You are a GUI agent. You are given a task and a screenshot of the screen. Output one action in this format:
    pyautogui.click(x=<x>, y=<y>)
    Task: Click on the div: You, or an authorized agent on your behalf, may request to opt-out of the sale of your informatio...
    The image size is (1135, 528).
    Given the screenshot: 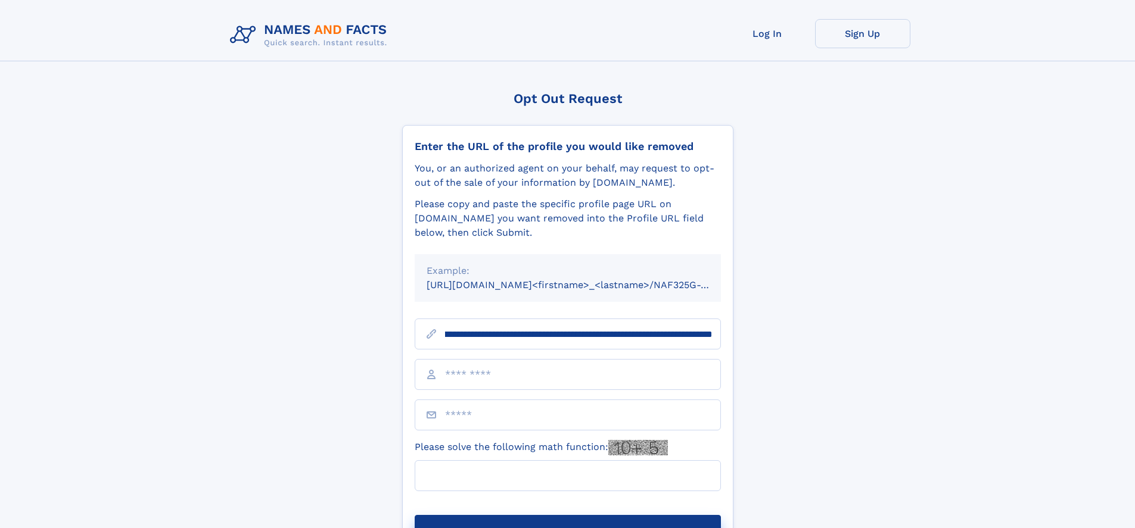 What is the action you would take?
    pyautogui.click(x=568, y=176)
    